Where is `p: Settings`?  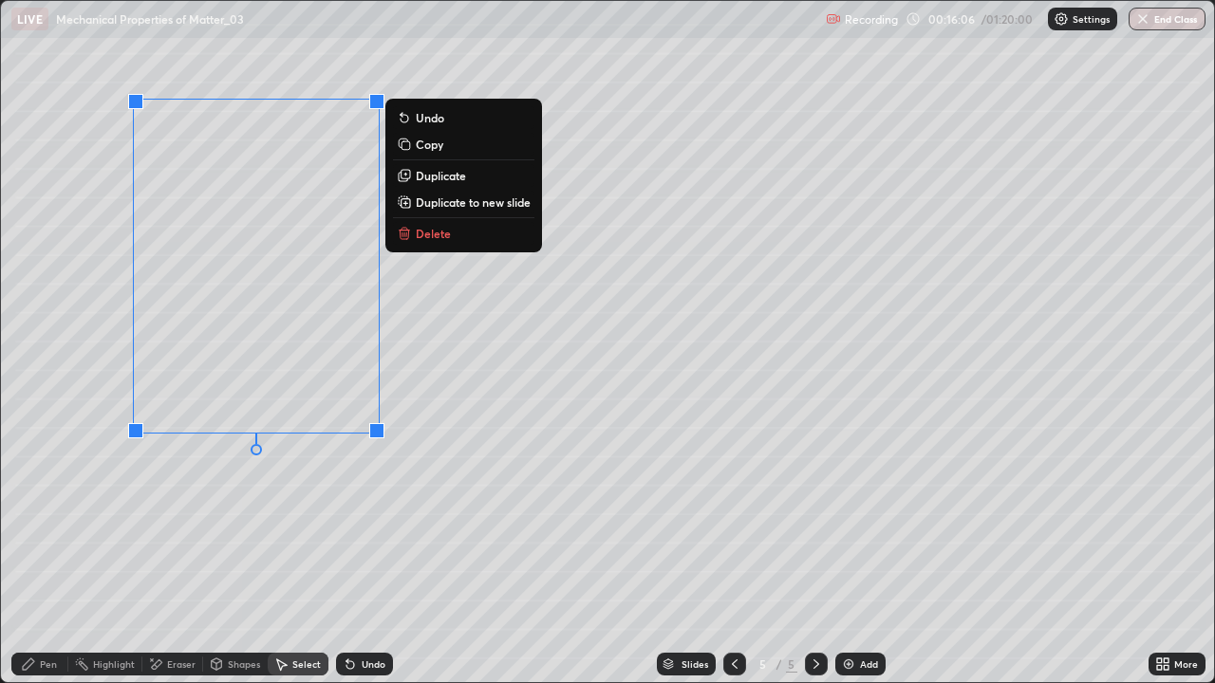
p: Settings is located at coordinates (1091, 19).